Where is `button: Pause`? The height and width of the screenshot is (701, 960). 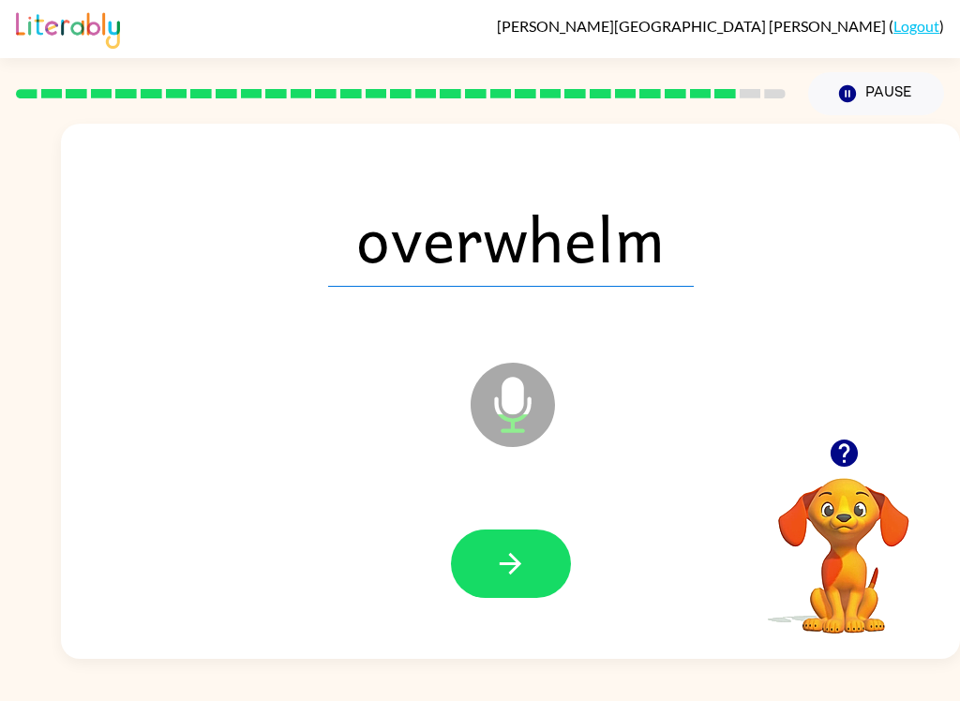 button: Pause is located at coordinates (876, 94).